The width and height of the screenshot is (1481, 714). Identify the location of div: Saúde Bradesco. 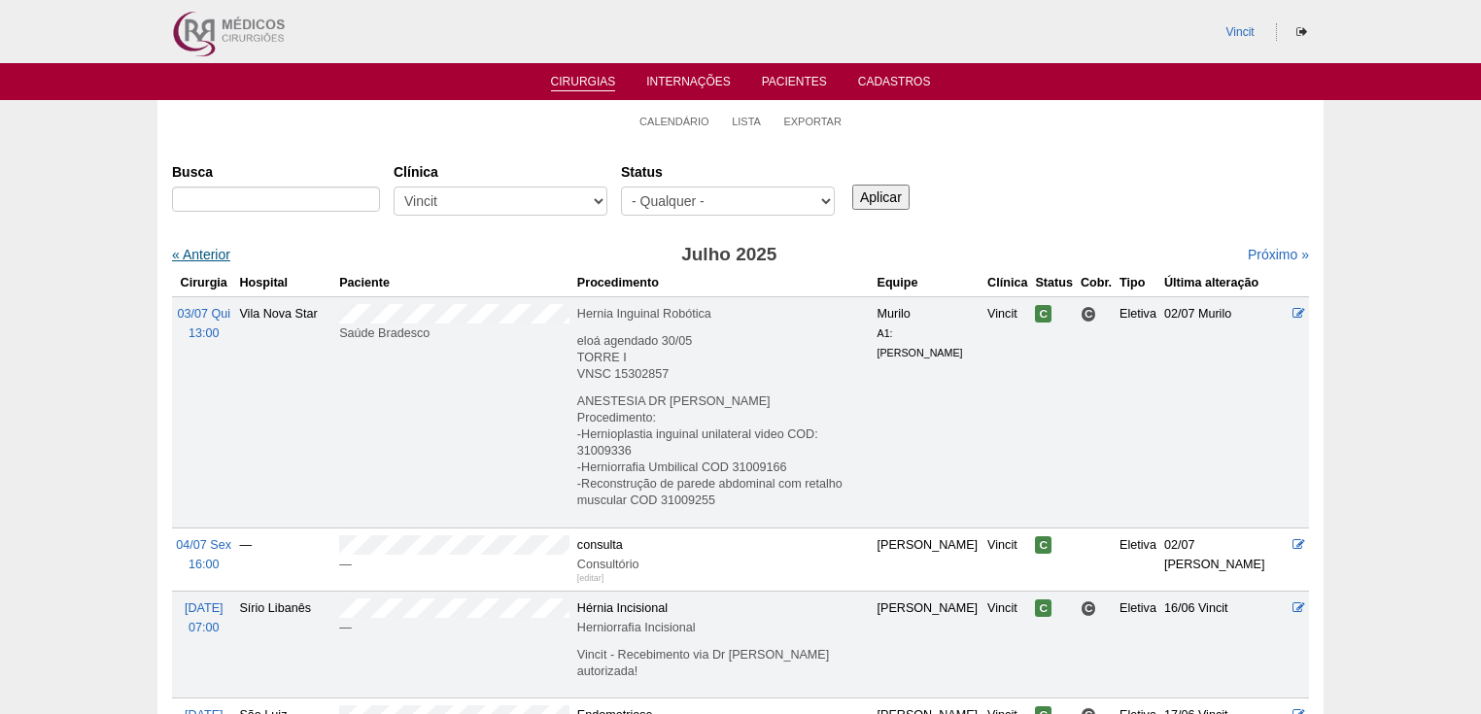
(454, 333).